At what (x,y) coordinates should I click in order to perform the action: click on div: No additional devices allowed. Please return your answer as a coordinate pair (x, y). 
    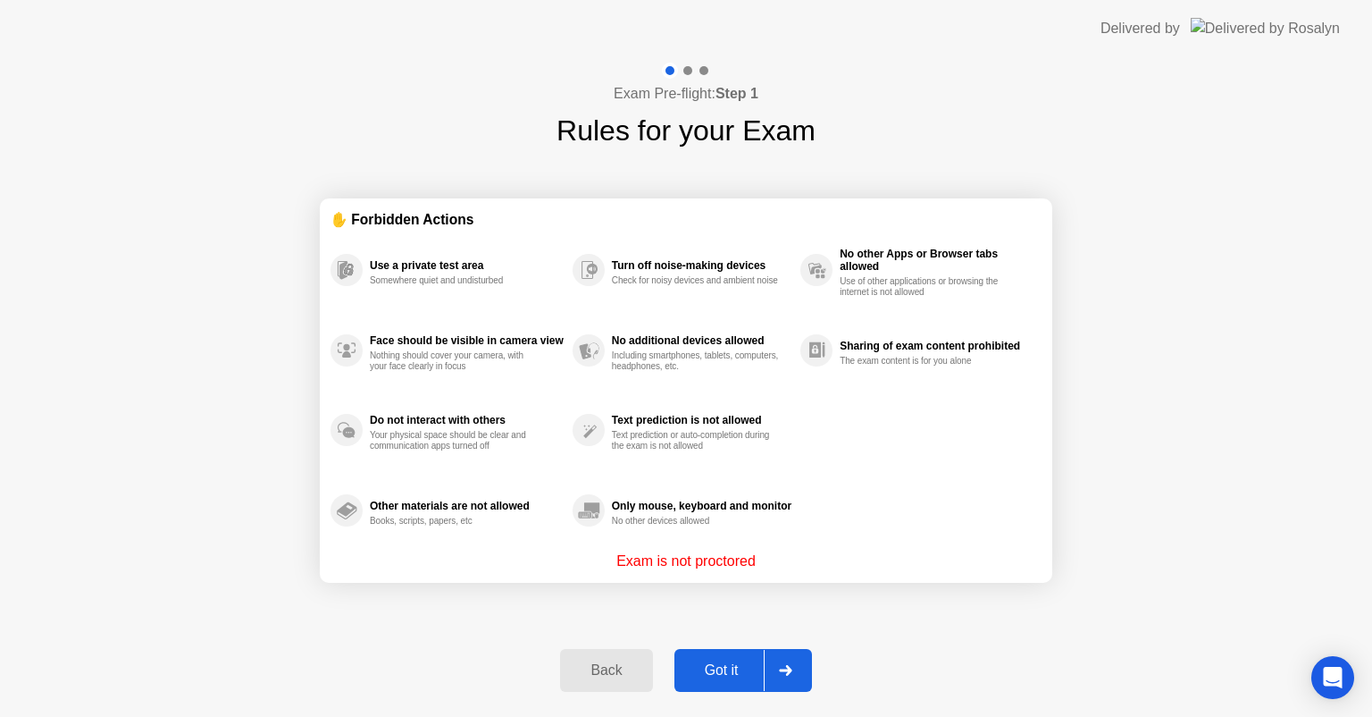
    Looking at the image, I should click on (701, 340).